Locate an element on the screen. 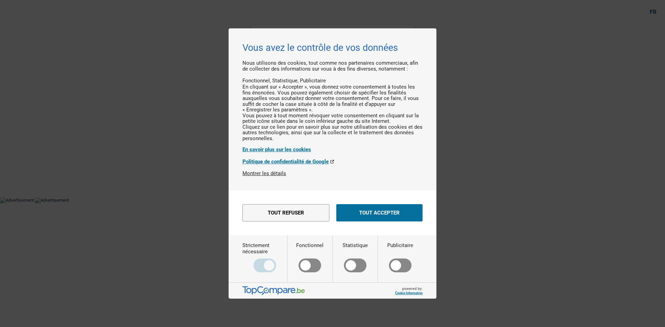 The image size is (665, 327). span: powered by: is located at coordinates (409, 291).